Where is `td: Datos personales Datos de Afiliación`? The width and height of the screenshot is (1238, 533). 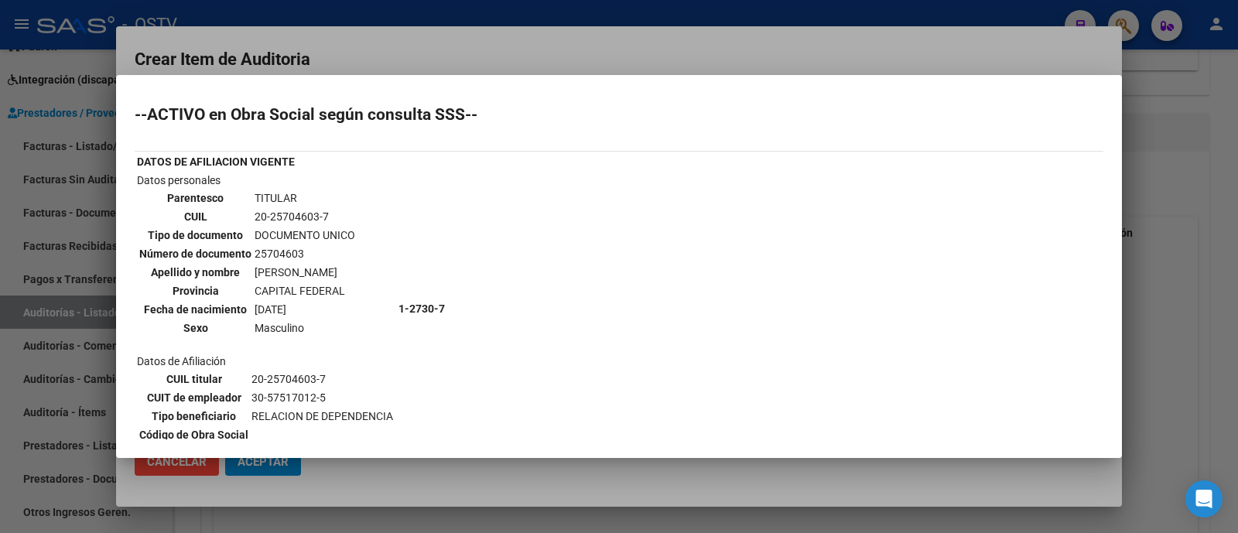 td: Datos personales Datos de Afiliación is located at coordinates (266, 309).